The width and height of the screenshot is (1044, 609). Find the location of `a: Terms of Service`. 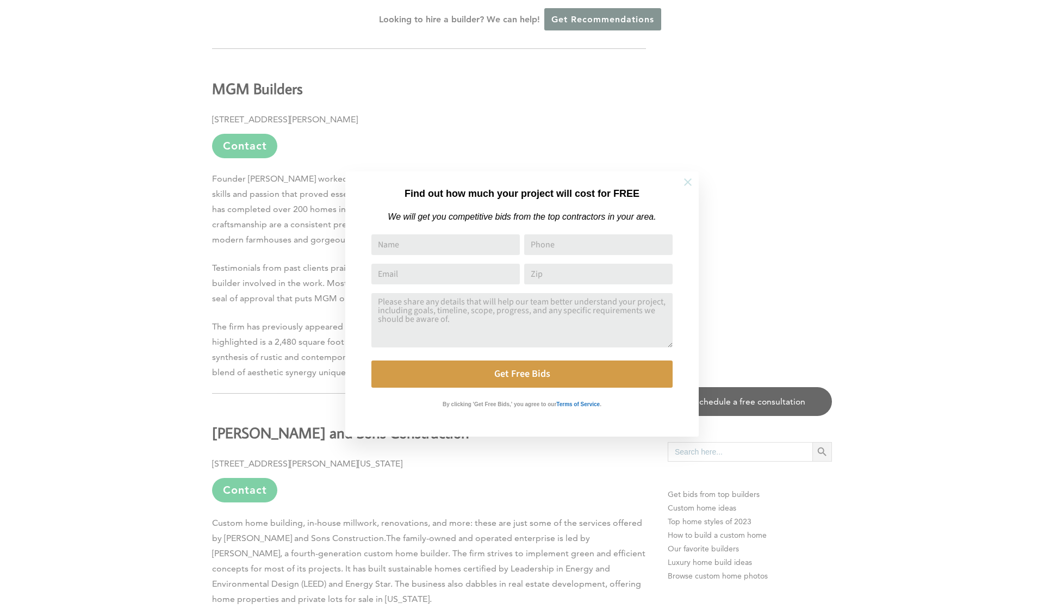

a: Terms of Service is located at coordinates (578, 403).